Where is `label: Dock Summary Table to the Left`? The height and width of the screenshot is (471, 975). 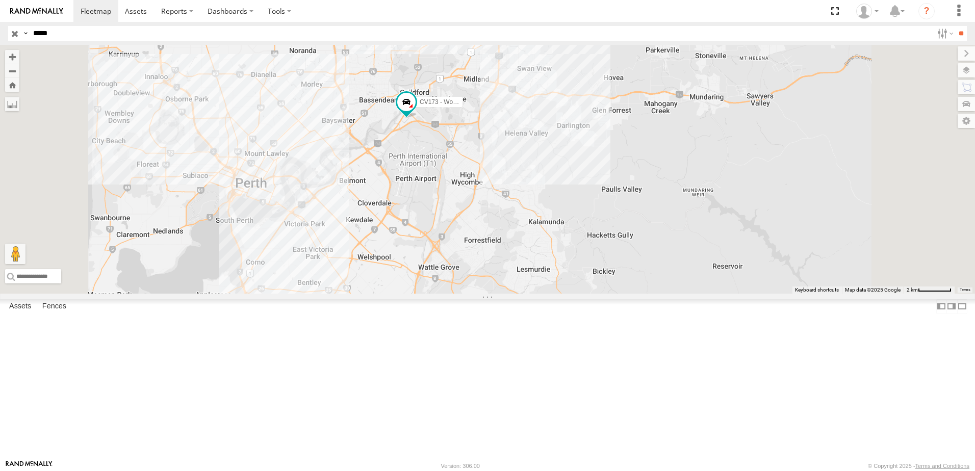
label: Dock Summary Table to the Left is located at coordinates (941, 306).